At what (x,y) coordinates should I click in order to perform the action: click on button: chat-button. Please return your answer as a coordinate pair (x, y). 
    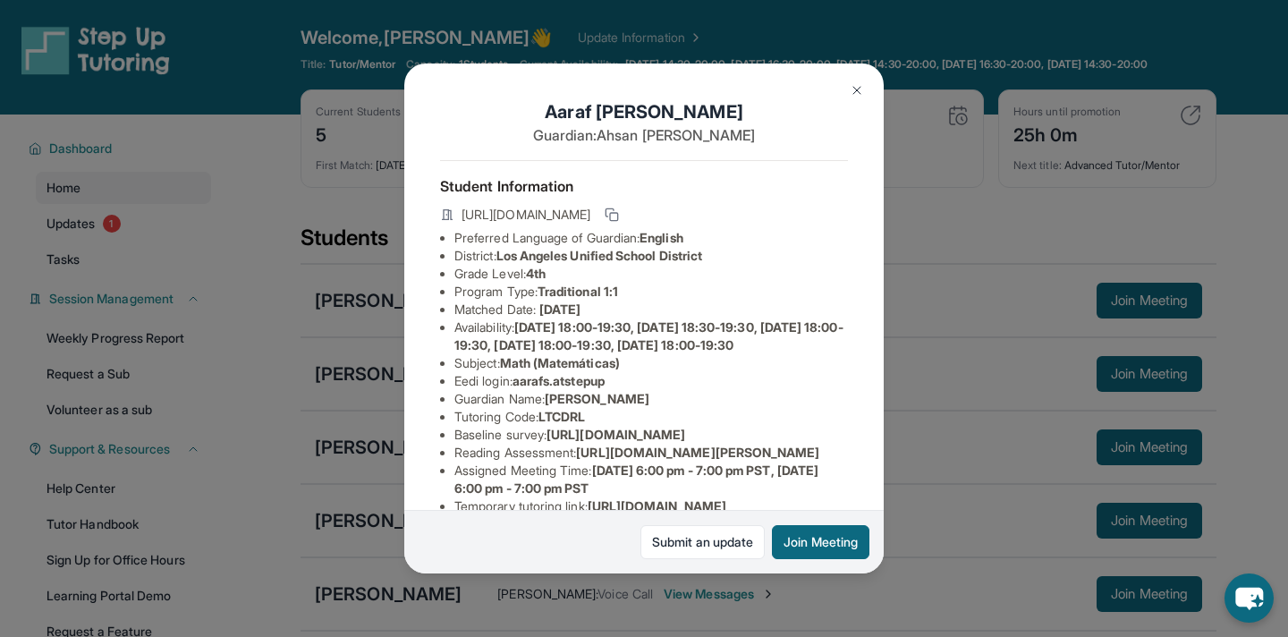
    Looking at the image, I should click on (1248, 597).